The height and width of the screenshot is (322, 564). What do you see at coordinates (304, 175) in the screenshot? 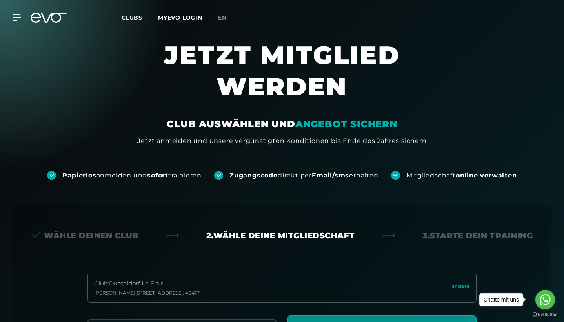
I see `div: direkt per erhalten` at bounding box center [304, 175].